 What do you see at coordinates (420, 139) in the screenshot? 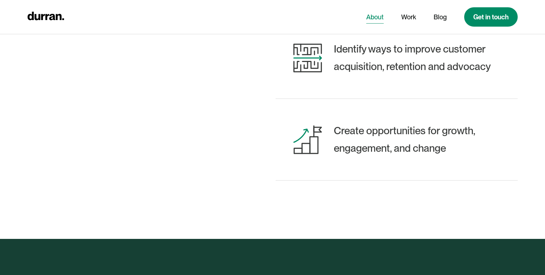
I see `div: Create opportunities for growth, engagement, and change` at bounding box center [420, 139].